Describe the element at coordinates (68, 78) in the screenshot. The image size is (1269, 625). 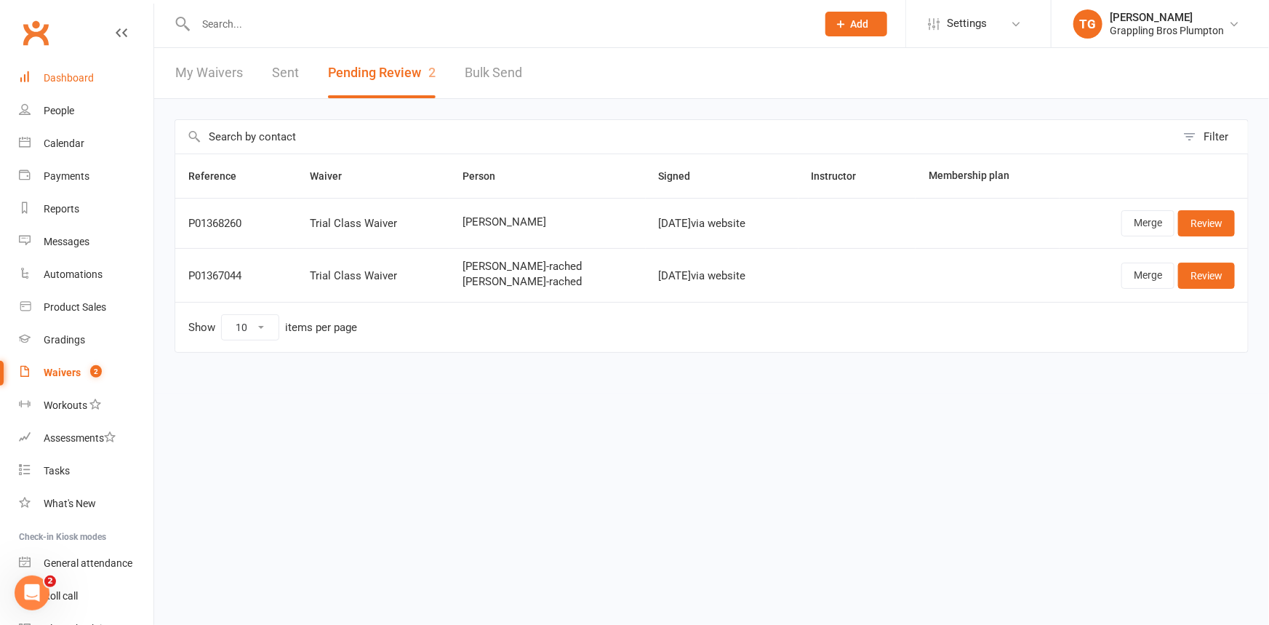
I see `div: Dashboard` at that location.